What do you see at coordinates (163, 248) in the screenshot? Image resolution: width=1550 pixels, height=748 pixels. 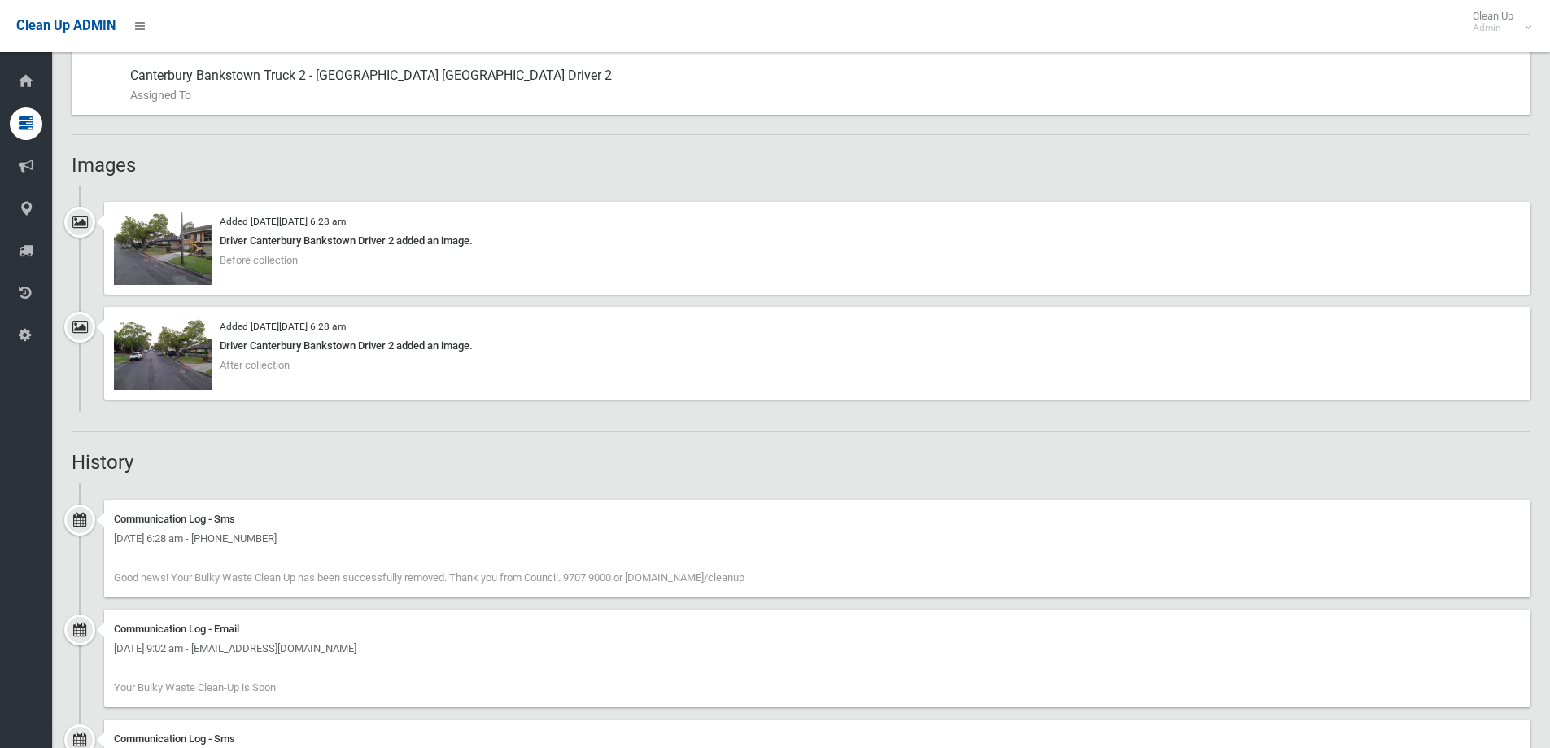 I see `img: 2025-10-0106.28.274902147253498384809.jpg` at bounding box center [163, 248].